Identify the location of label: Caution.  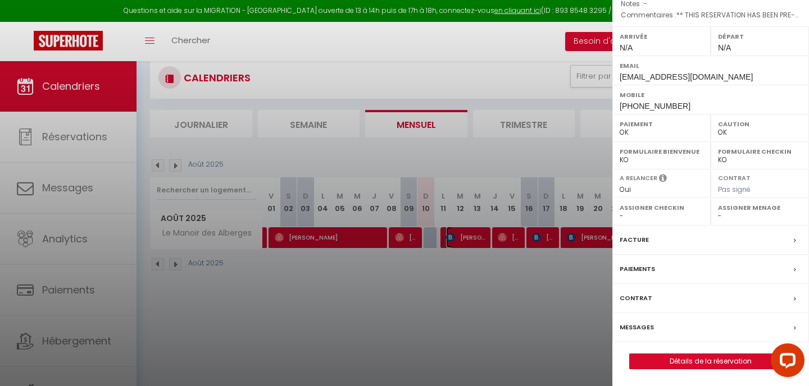
(760, 124).